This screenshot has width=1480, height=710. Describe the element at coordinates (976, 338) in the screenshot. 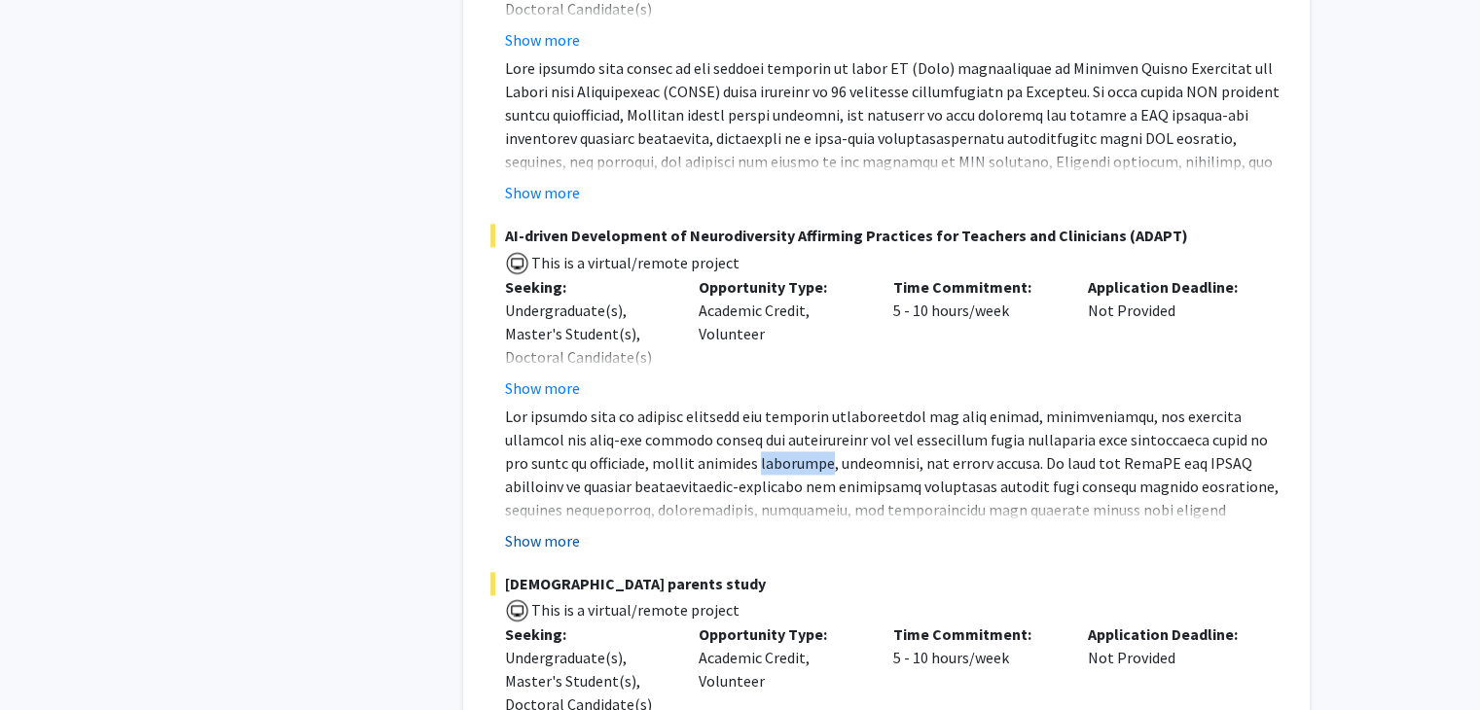

I see `div: 5 - 10 hours/week` at that location.